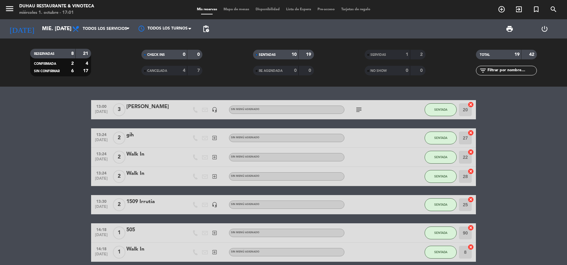 The width and height of the screenshot is (567, 265). I want to click on div: miércoles 1. octubre - 17:01, so click(57, 13).